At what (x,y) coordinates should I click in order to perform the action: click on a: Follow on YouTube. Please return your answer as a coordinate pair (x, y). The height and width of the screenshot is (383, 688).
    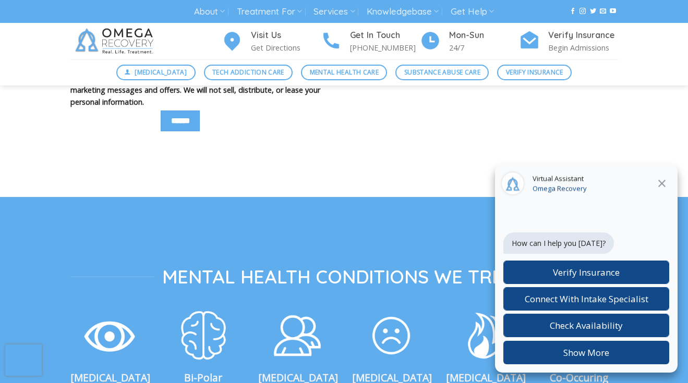
    Looking at the image, I should click on (613, 11).